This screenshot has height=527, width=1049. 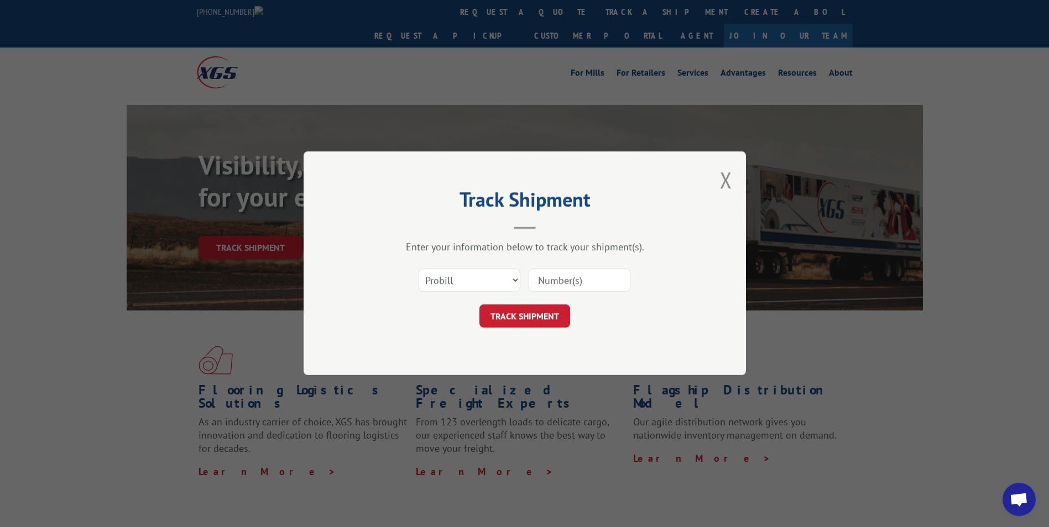 What do you see at coordinates (726, 180) in the screenshot?
I see `button: Close modal` at bounding box center [726, 180].